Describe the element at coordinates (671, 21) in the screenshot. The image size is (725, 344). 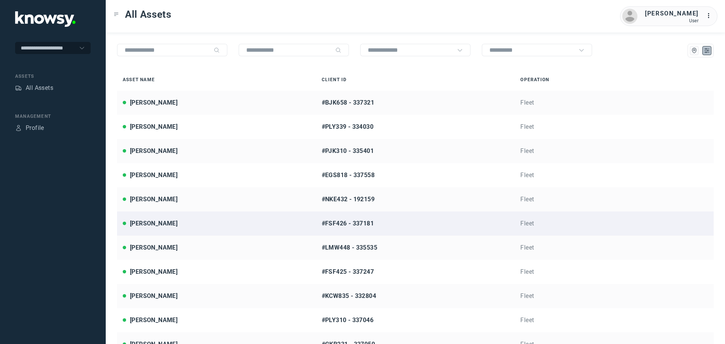
I see `div: User` at that location.